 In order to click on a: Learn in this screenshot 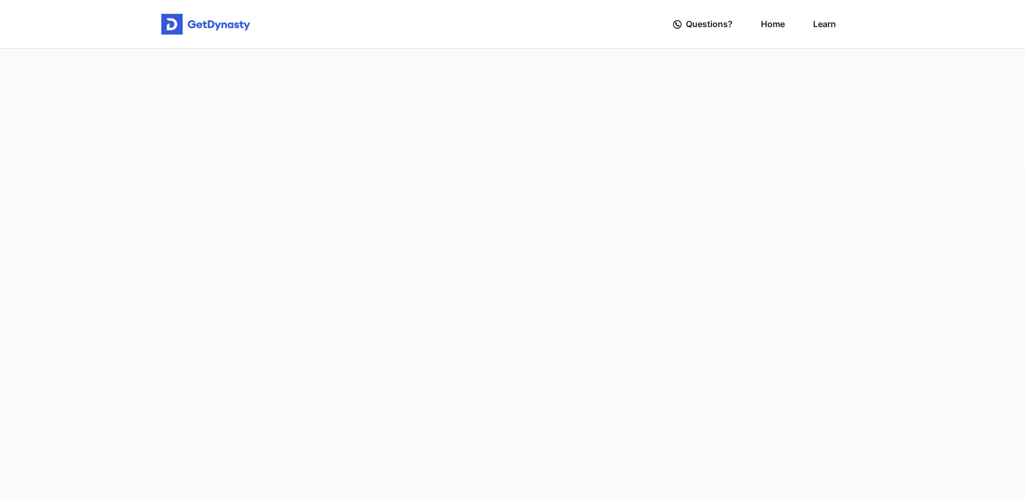, I will do `click(824, 24)`.